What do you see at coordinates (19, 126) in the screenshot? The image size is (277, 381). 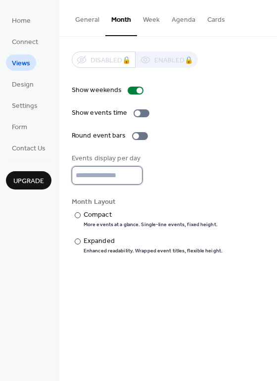 I see `a: Form` at bounding box center [19, 126].